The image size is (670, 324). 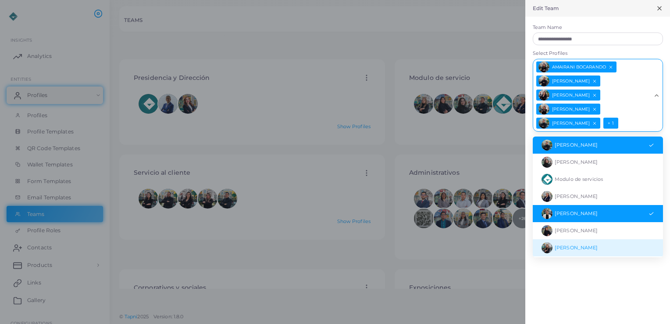 I want to click on button: Deselect BELEN CORTES, so click(x=595, y=109).